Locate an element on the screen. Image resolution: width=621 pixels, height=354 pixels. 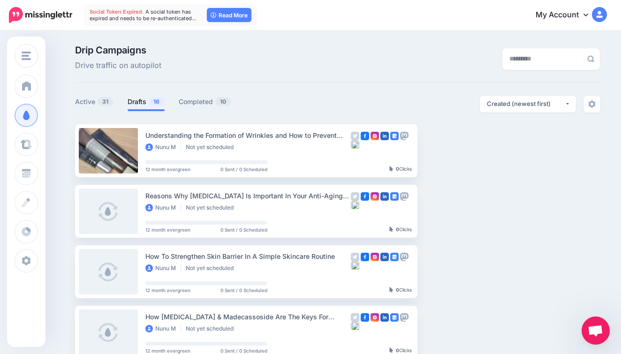
a: My Account is located at coordinates (567, 15).